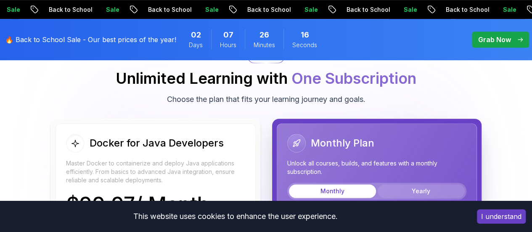 The height and width of the screenshot is (232, 532). I want to click on div: This website uses cookies to enhance the user experience., so click(235, 216).